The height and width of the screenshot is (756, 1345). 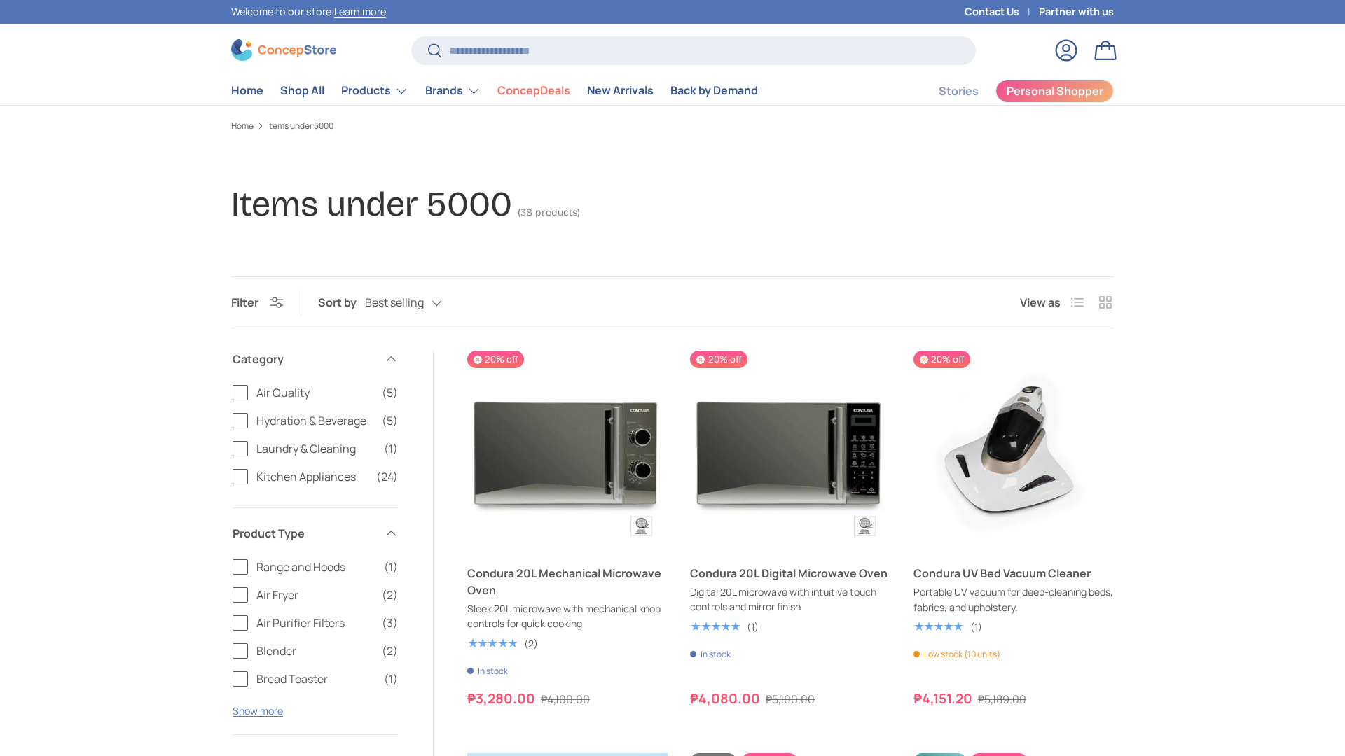 I want to click on a: Brands, so click(x=452, y=91).